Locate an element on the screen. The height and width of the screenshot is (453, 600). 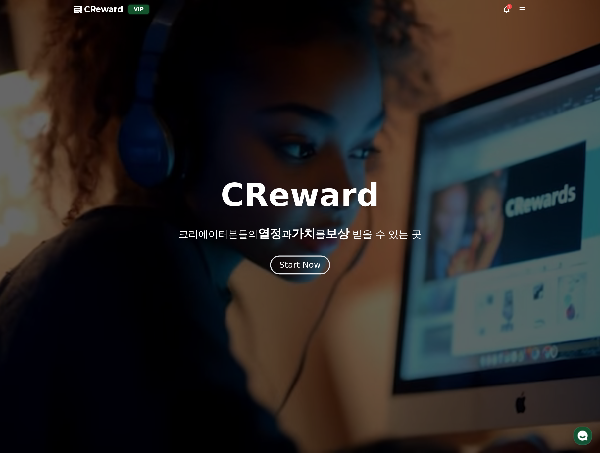
a: 홈 is located at coordinates (23, 218).